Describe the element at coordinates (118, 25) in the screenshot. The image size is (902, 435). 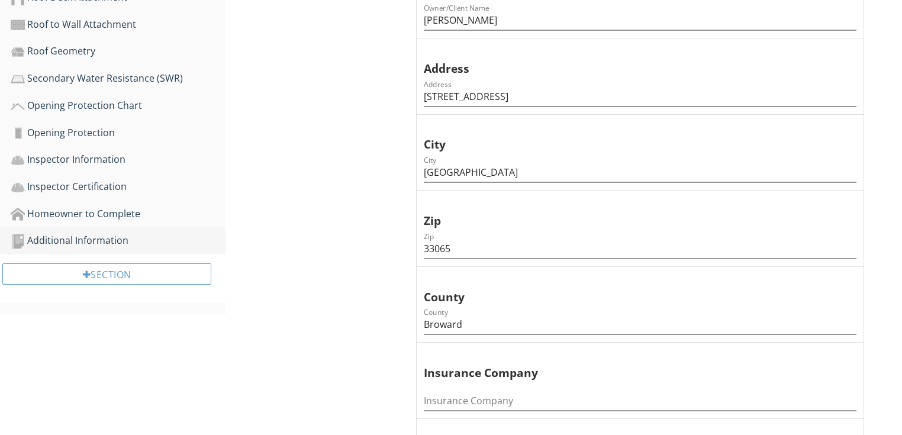
I see `div: Roof to Wall Attachment` at that location.